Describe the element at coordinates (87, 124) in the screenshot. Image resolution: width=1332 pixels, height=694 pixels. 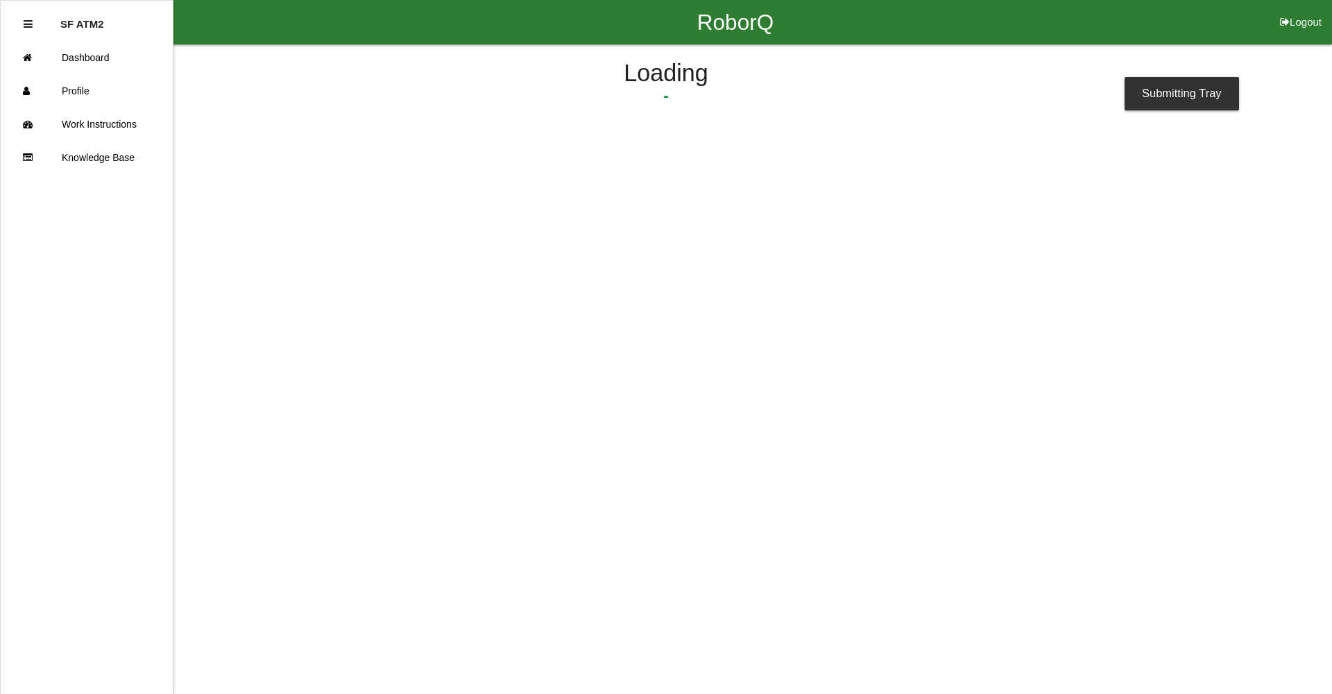
I see `a: Work Instructions` at that location.